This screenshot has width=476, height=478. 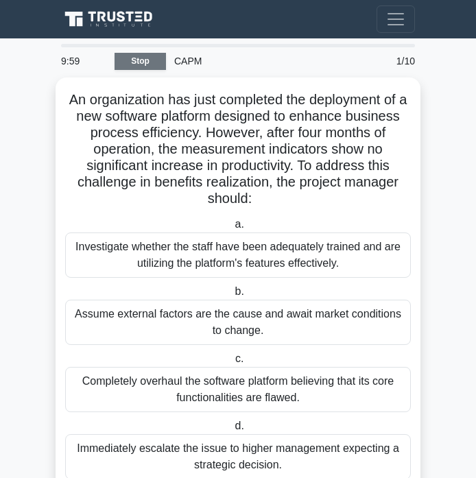 What do you see at coordinates (238, 255) in the screenshot?
I see `div: Investigate whether the staff have been adequately trained and are utilizing the platform's featu...` at bounding box center [238, 255].